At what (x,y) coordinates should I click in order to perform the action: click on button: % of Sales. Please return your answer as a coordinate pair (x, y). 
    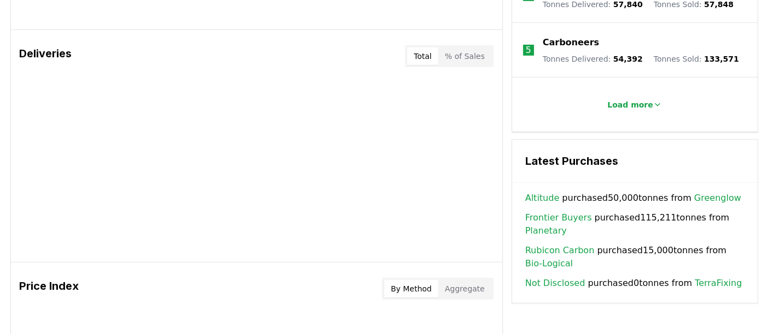
    Looking at the image, I should click on (465, 56).